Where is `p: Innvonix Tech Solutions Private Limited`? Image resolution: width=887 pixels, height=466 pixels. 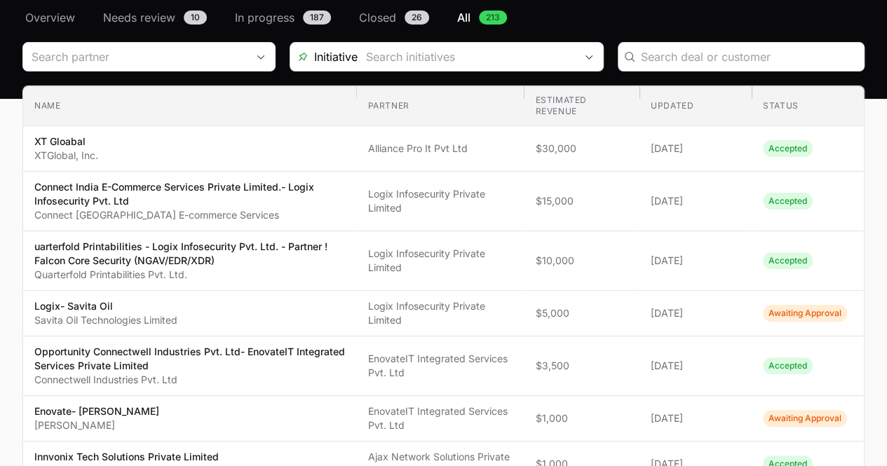 p: Innvonix Tech Solutions Private Limited is located at coordinates (126, 457).